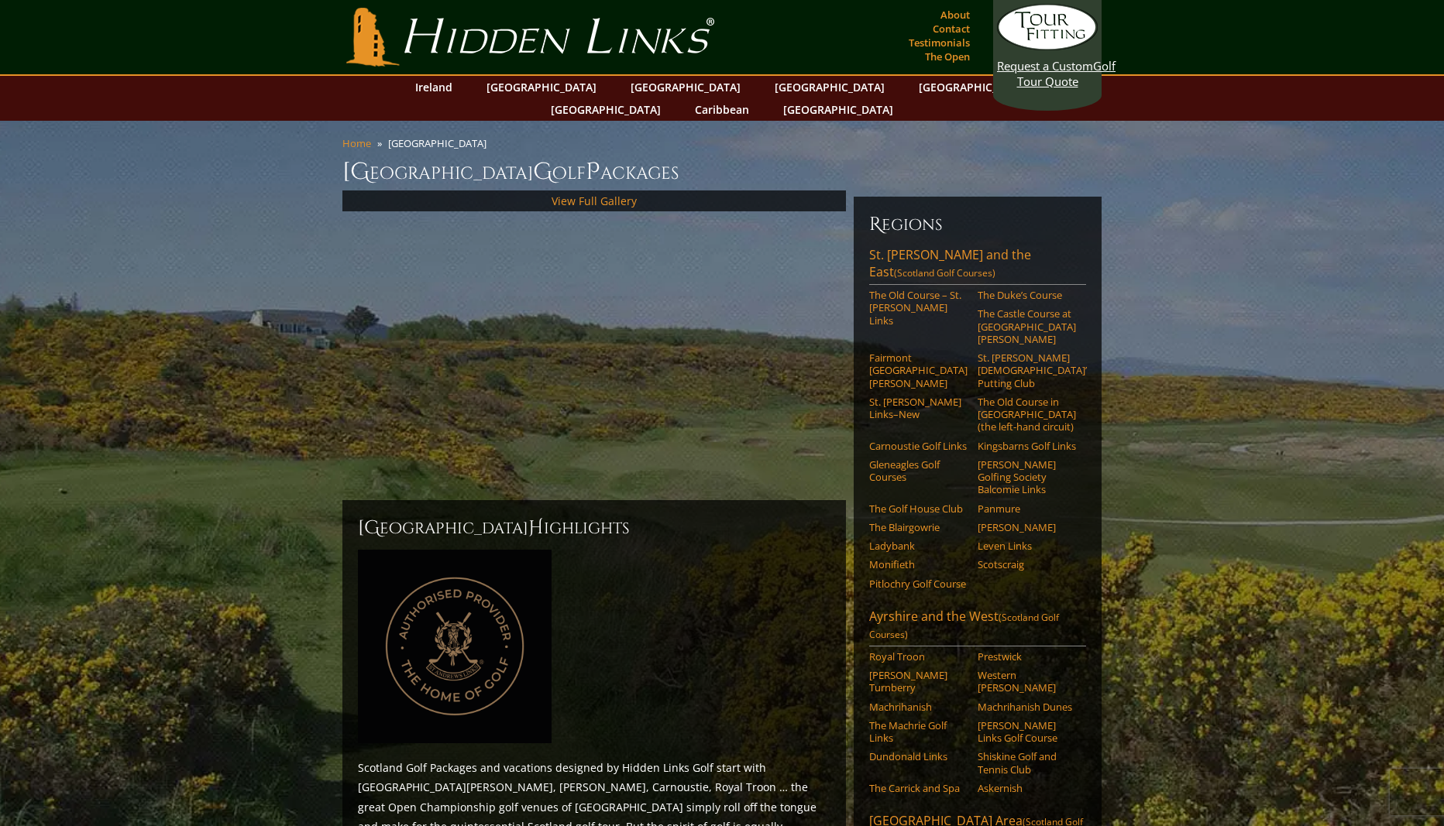  I want to click on a: The Carrick and Spa, so click(918, 788).